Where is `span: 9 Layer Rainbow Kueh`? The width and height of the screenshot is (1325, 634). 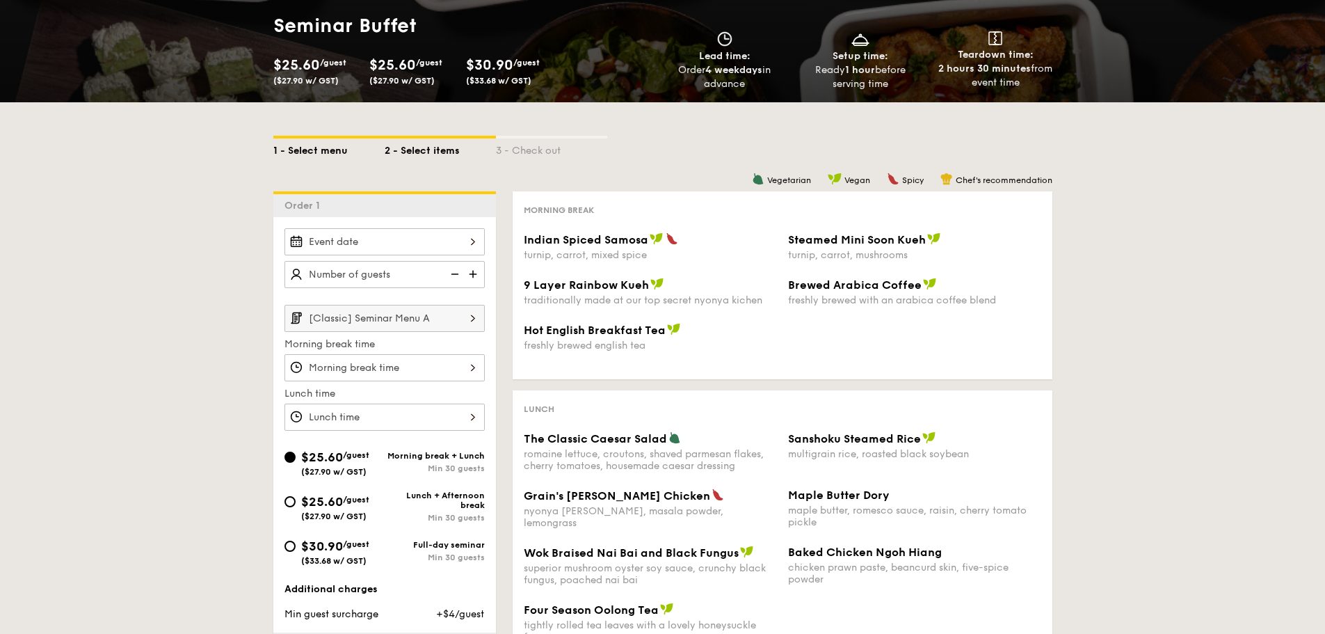 span: 9 Layer Rainbow Kueh is located at coordinates (586, 285).